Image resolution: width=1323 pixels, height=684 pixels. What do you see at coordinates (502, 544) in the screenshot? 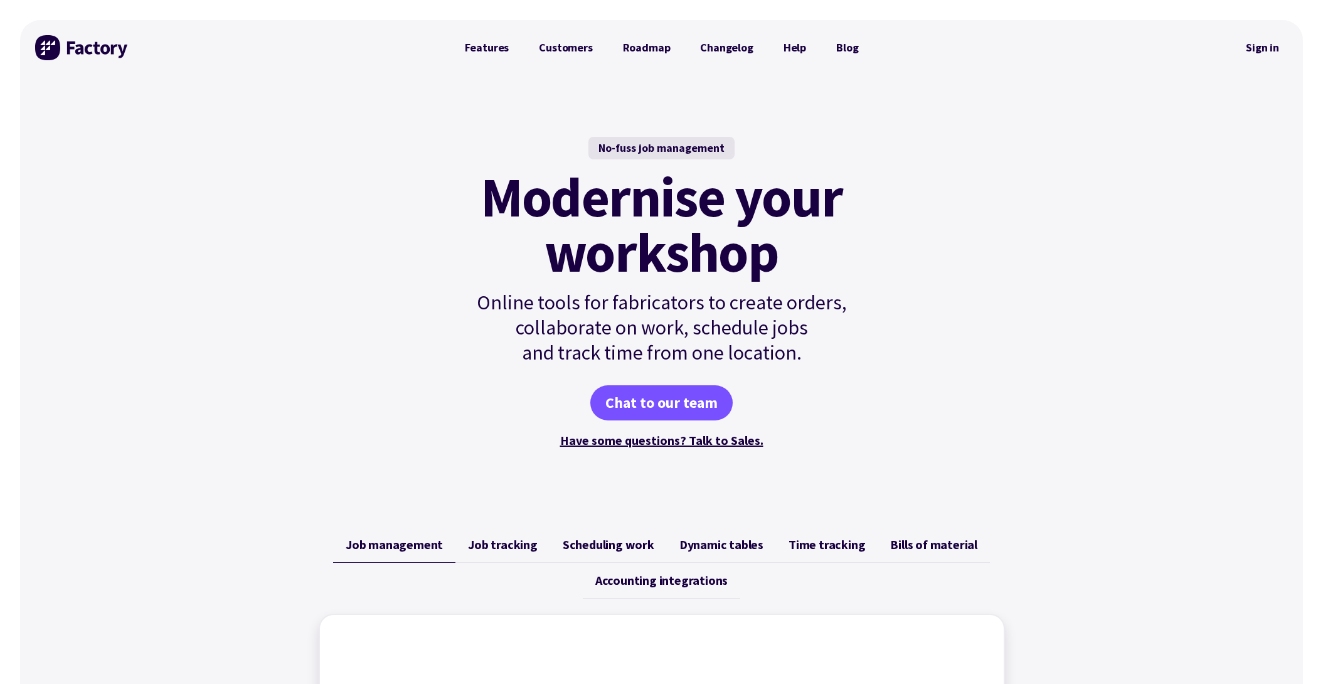
I see `span: Job tracking` at bounding box center [502, 544].